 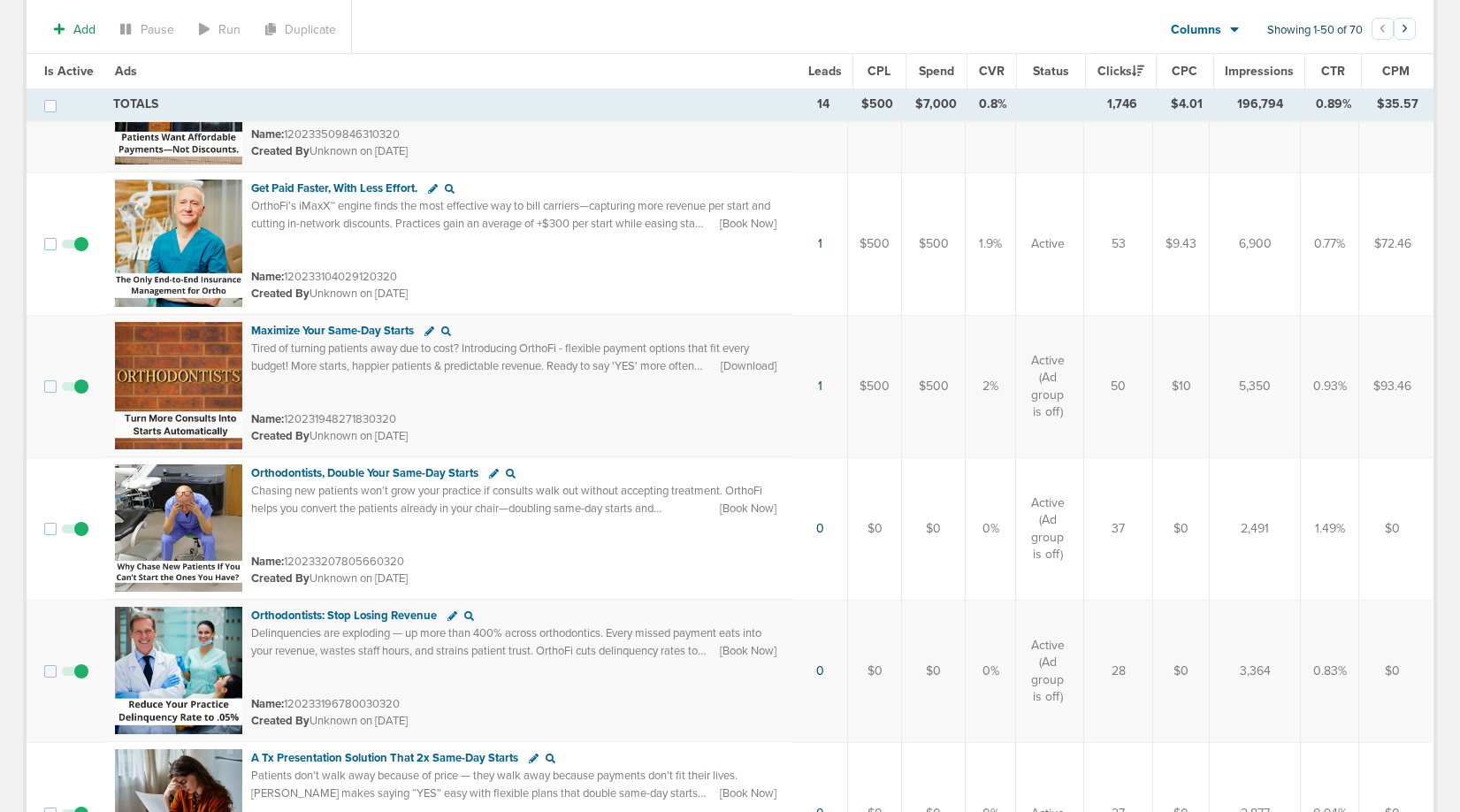 What do you see at coordinates (1393, 31) in the screenshot?
I see `ul: Pagination` at bounding box center [1393, 31].